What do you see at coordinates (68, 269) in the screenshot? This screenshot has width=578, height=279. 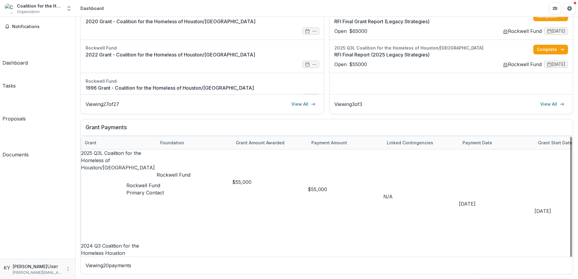 I see `button: More` at bounding box center [68, 269].